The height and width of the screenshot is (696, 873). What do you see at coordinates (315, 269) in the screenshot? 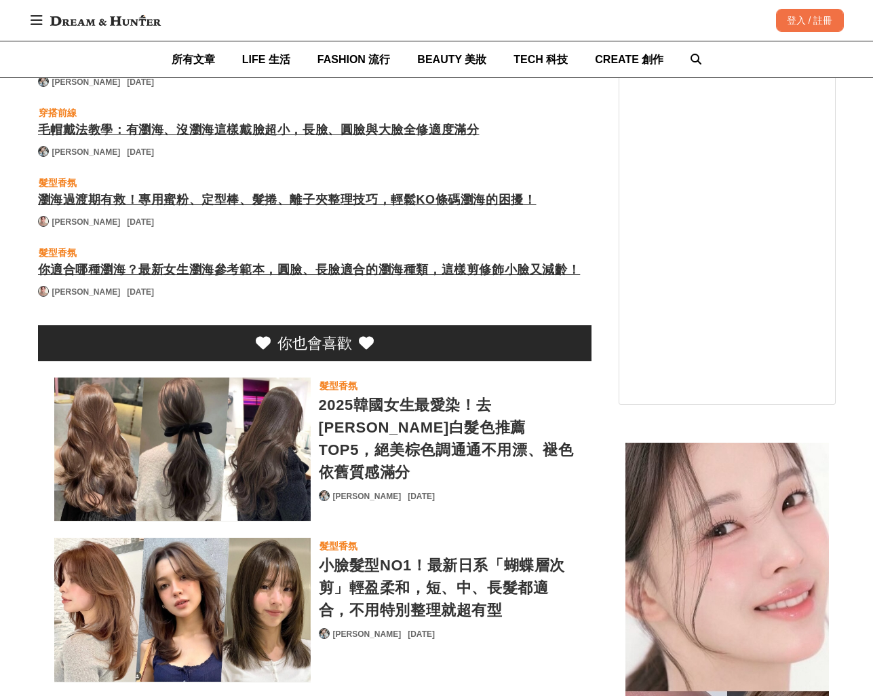
I see `a: 你適合哪種瀏海？最新女生瀏海參考範本，圓臉、長臉適合的瀏海種類，這樣剪修飾小臉又減齡！` at bounding box center [315, 269].